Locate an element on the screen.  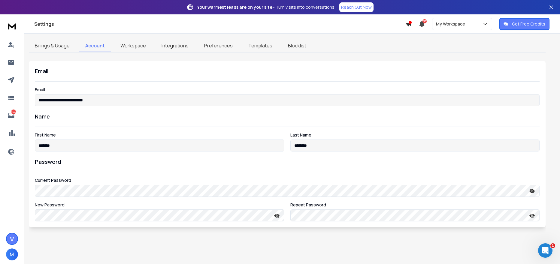
h1: Settings is located at coordinates (220, 24).